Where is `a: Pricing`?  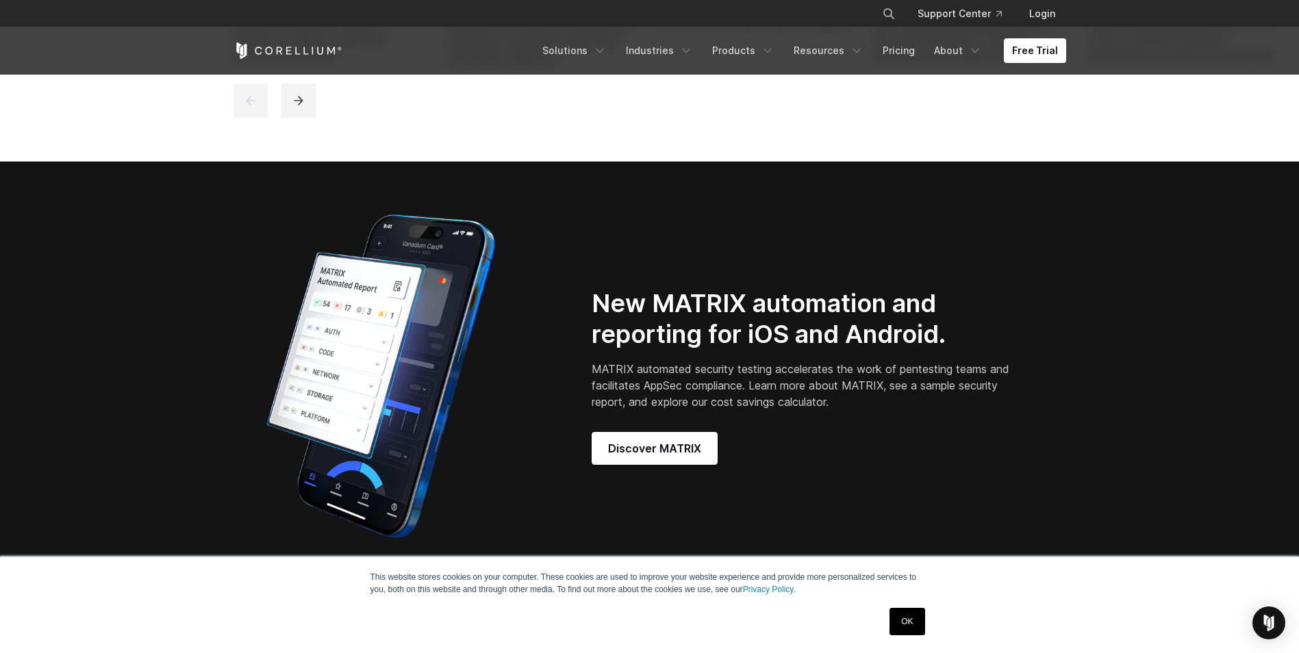
a: Pricing is located at coordinates (898, 51).